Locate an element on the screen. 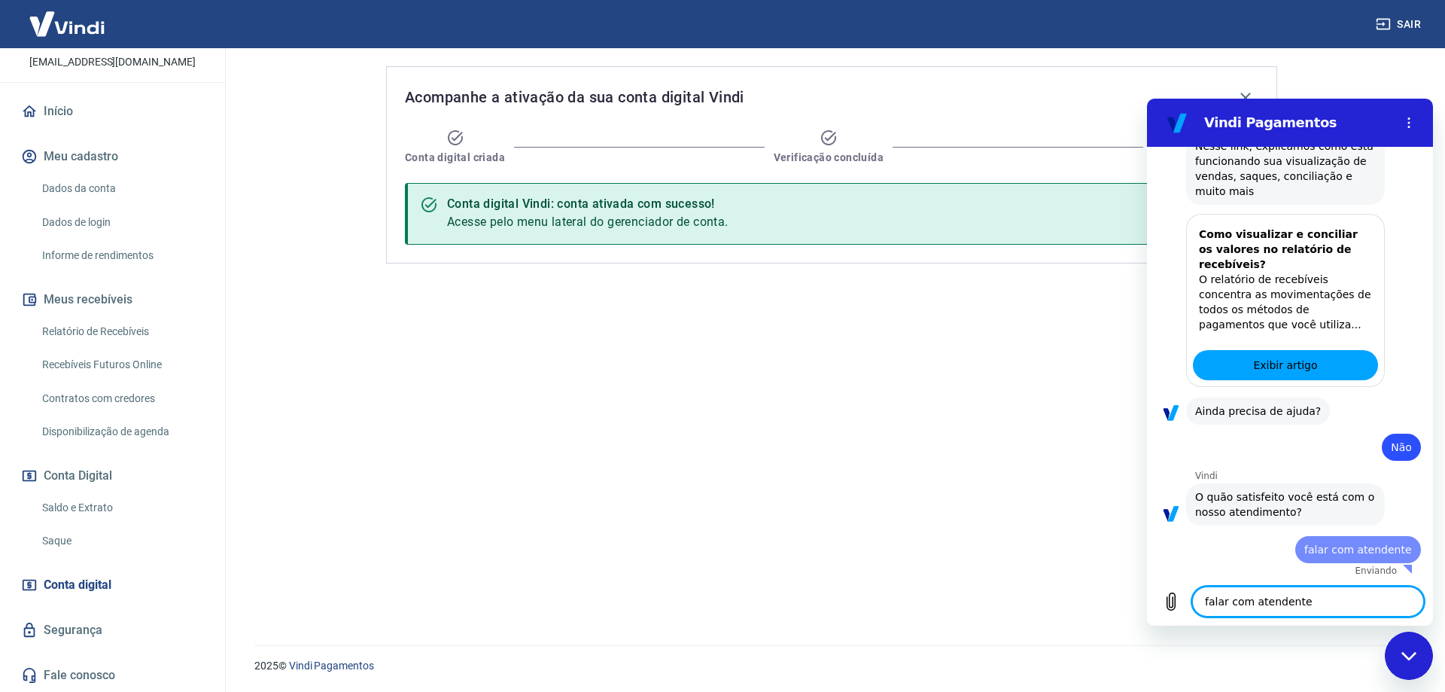 The height and width of the screenshot is (692, 1445). a: Relatório de Recebíveis is located at coordinates (121, 331).